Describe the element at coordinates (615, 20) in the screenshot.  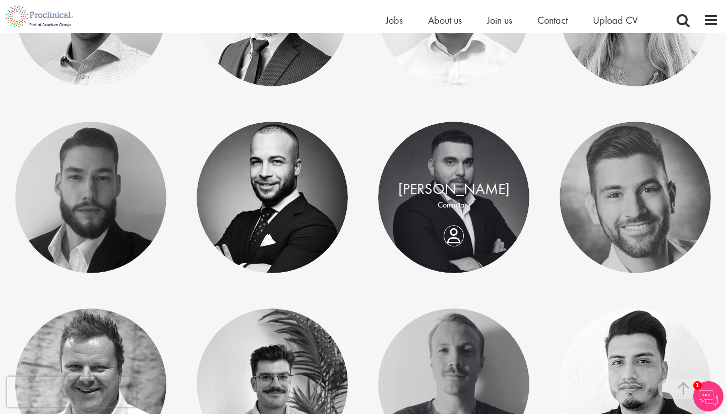
I see `a: Upload CV` at that location.